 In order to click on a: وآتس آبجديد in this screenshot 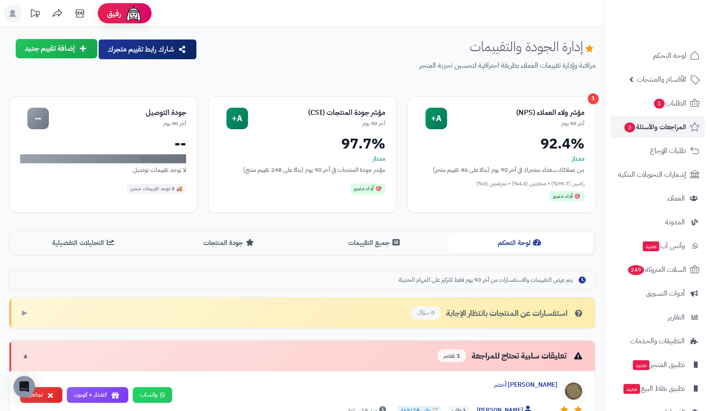, I will do `click(658, 246)`.